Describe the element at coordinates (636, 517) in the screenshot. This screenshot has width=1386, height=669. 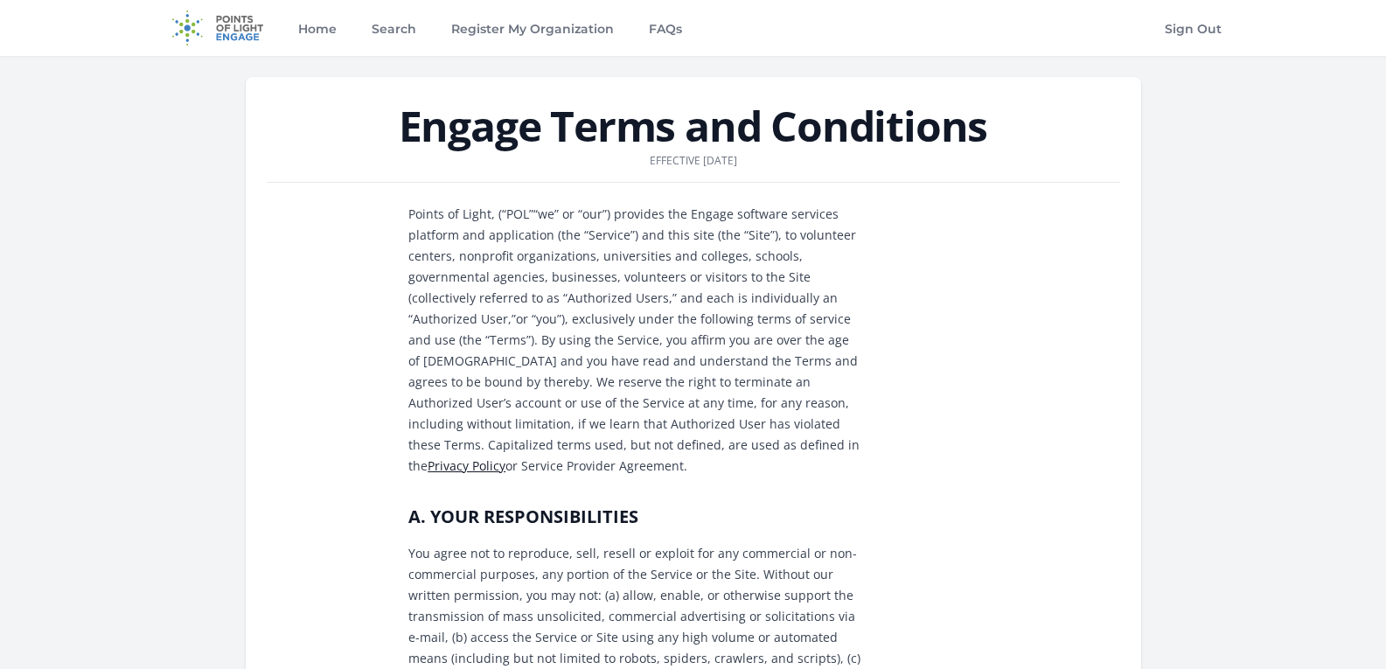
I see `h2: A. YOUR RESPONSIBILITIES` at that location.